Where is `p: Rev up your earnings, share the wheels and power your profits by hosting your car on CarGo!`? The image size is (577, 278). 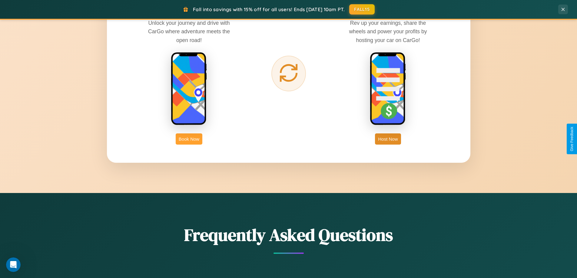
p: Rev up your earnings, share the wheels and power your profits by hosting your car on CarGo! is located at coordinates (388, 31).